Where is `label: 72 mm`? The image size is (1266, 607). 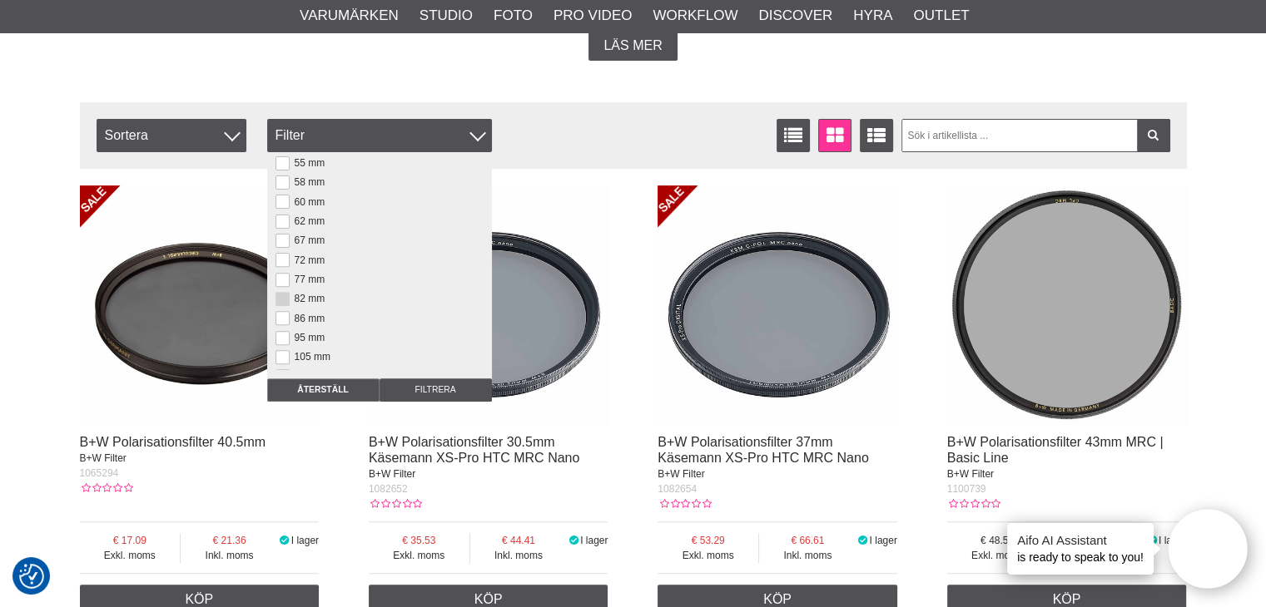
label: 72 mm is located at coordinates (307, 260).